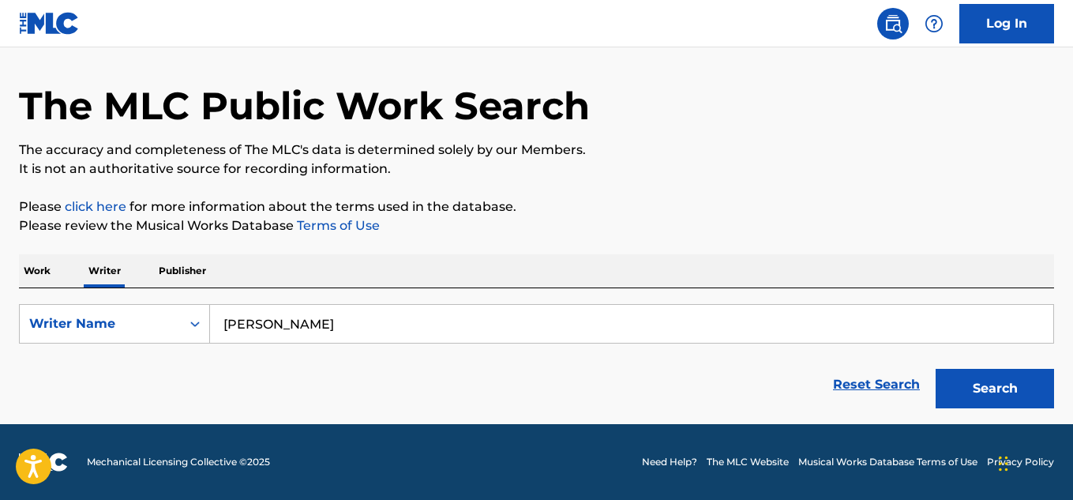 Image resolution: width=1073 pixels, height=500 pixels. What do you see at coordinates (995, 389) in the screenshot?
I see `button: Search` at bounding box center [995, 389].